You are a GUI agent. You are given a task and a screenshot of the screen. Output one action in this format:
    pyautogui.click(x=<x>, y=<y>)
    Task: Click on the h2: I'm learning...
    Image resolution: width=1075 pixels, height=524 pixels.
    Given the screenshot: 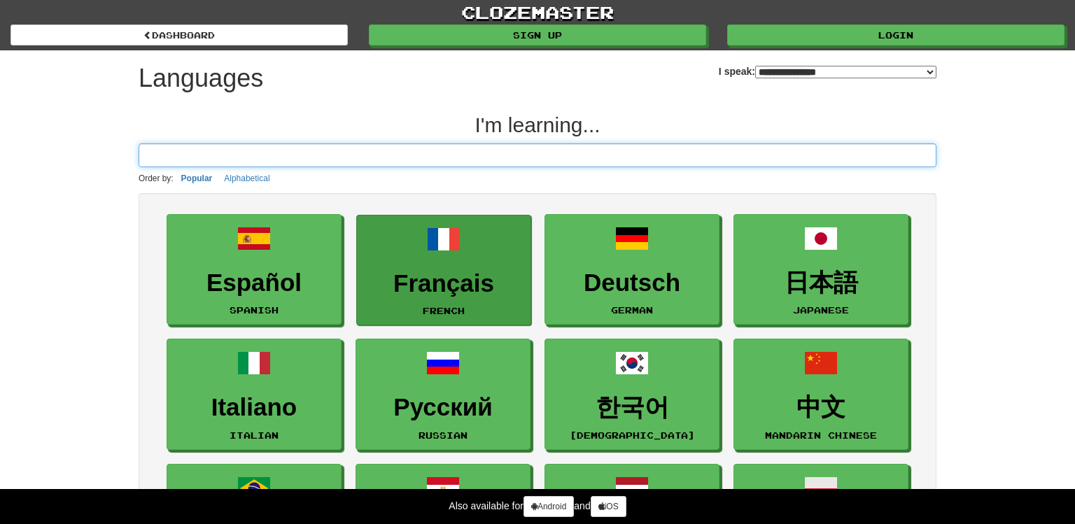 What is the action you would take?
    pyautogui.click(x=537, y=125)
    